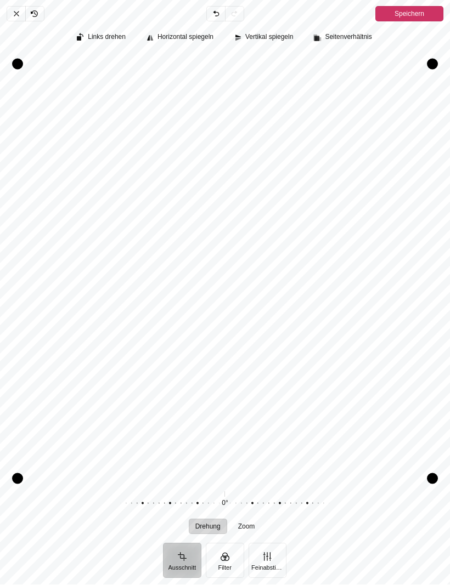  I want to click on div: Drag left, so click(18, 272).